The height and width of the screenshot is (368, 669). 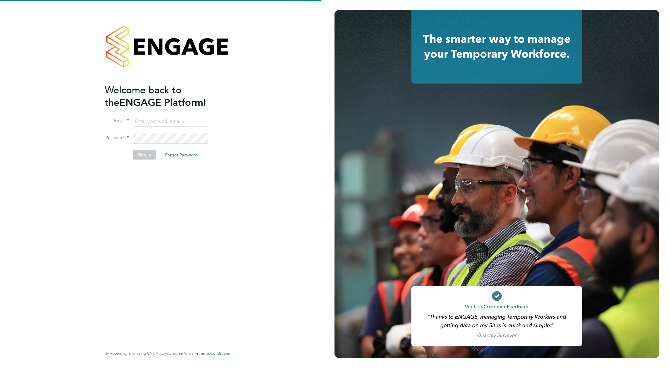 I want to click on span: By accessing and using ENGAGE you agree to our, so click(x=167, y=353).